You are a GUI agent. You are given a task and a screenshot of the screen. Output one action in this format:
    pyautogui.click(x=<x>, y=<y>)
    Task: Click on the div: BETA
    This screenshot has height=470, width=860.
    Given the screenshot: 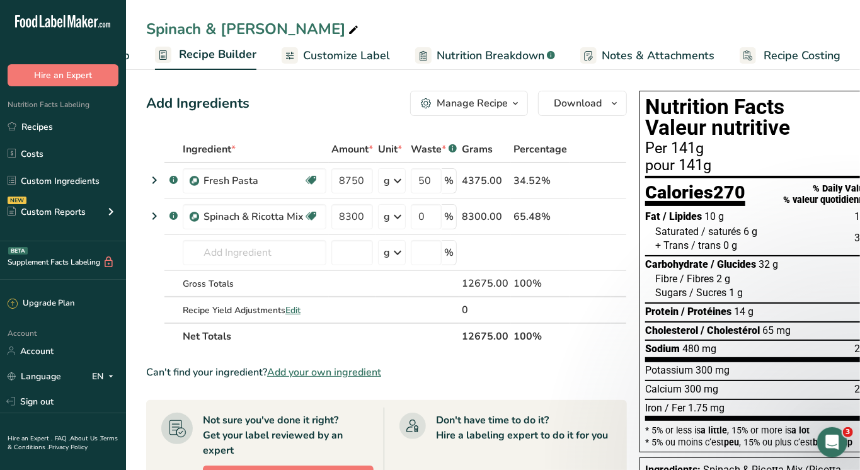 What is the action you would take?
    pyautogui.click(x=18, y=251)
    